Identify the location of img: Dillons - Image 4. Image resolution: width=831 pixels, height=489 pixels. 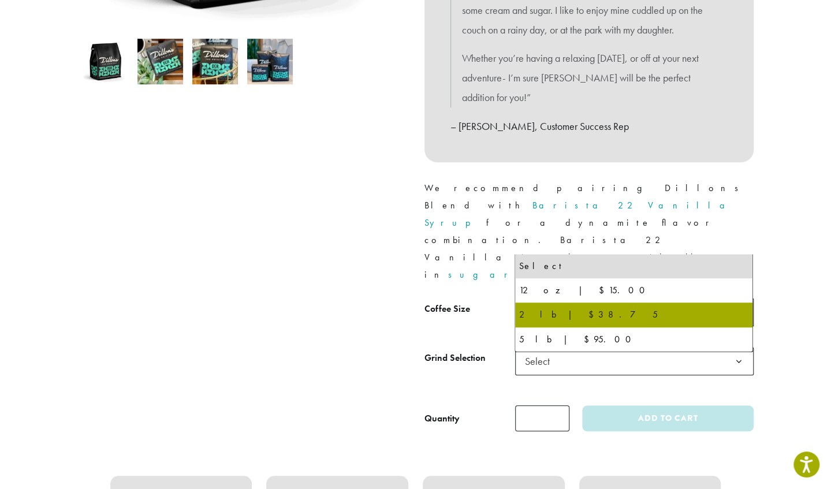
(270, 61).